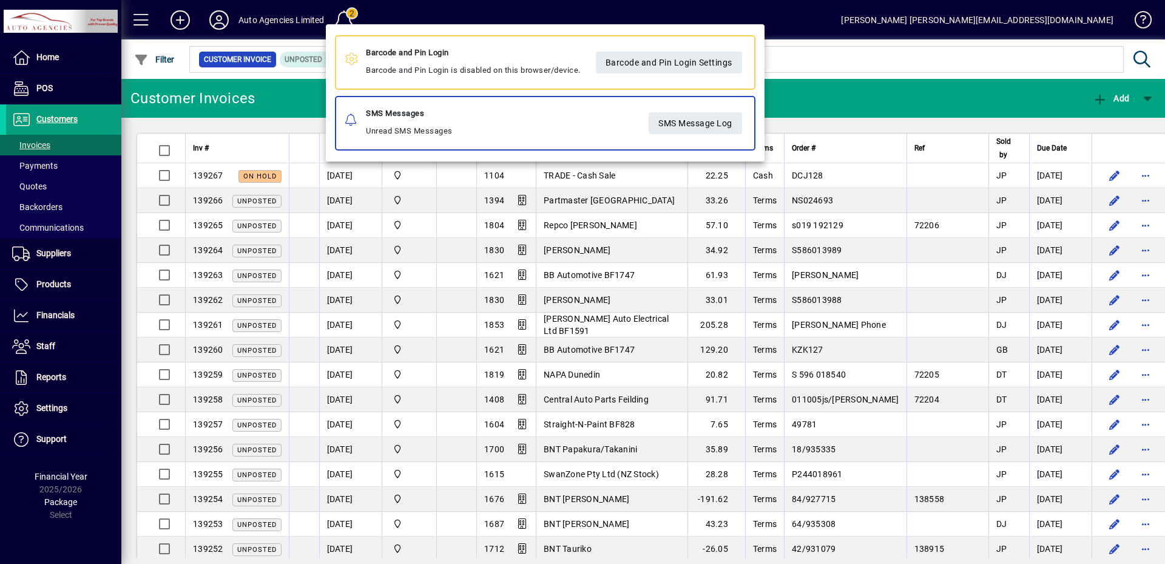 The image size is (1165, 564). I want to click on span: Barcode and Pin Login Settings, so click(668, 63).